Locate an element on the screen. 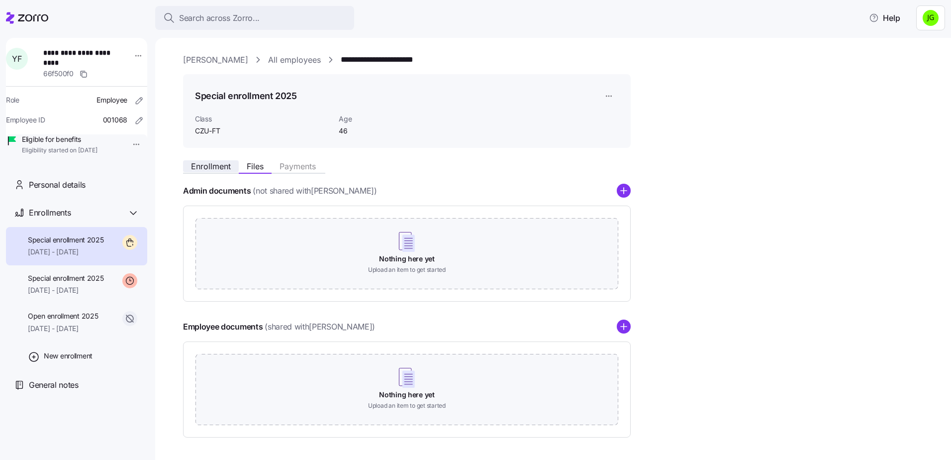  span: Employee ID is located at coordinates (25, 120).